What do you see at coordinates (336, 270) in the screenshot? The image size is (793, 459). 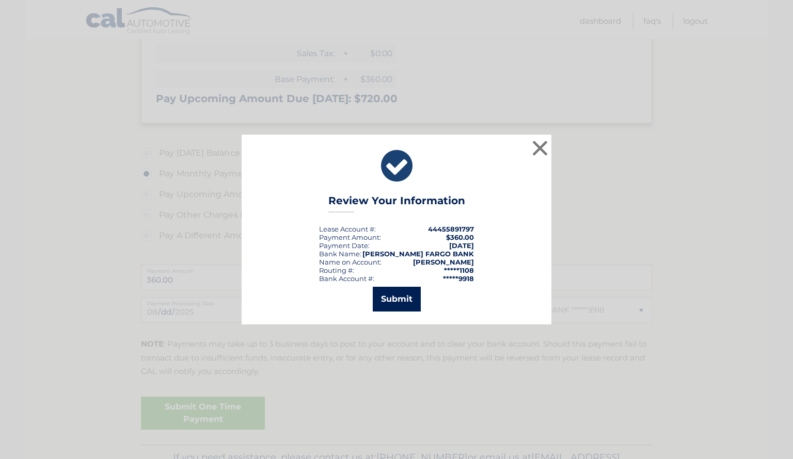 I see `div: Routing #:` at bounding box center [336, 270].